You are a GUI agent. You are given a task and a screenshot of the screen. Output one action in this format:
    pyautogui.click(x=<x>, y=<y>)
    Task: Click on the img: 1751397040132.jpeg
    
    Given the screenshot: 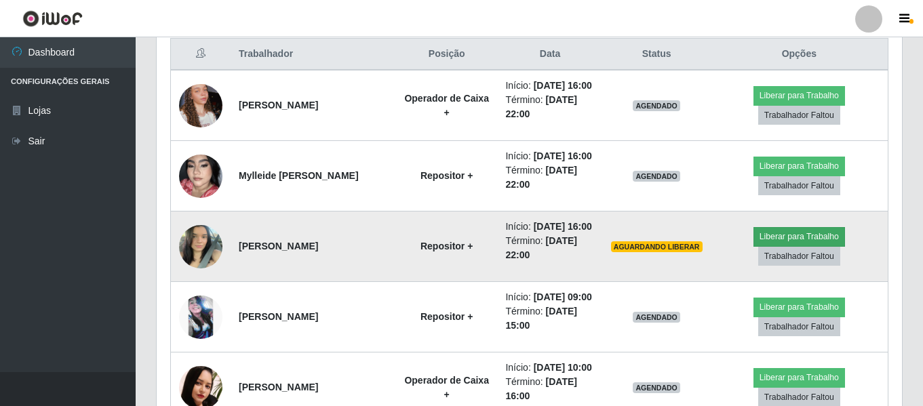 What is the action you would take?
    pyautogui.click(x=201, y=176)
    